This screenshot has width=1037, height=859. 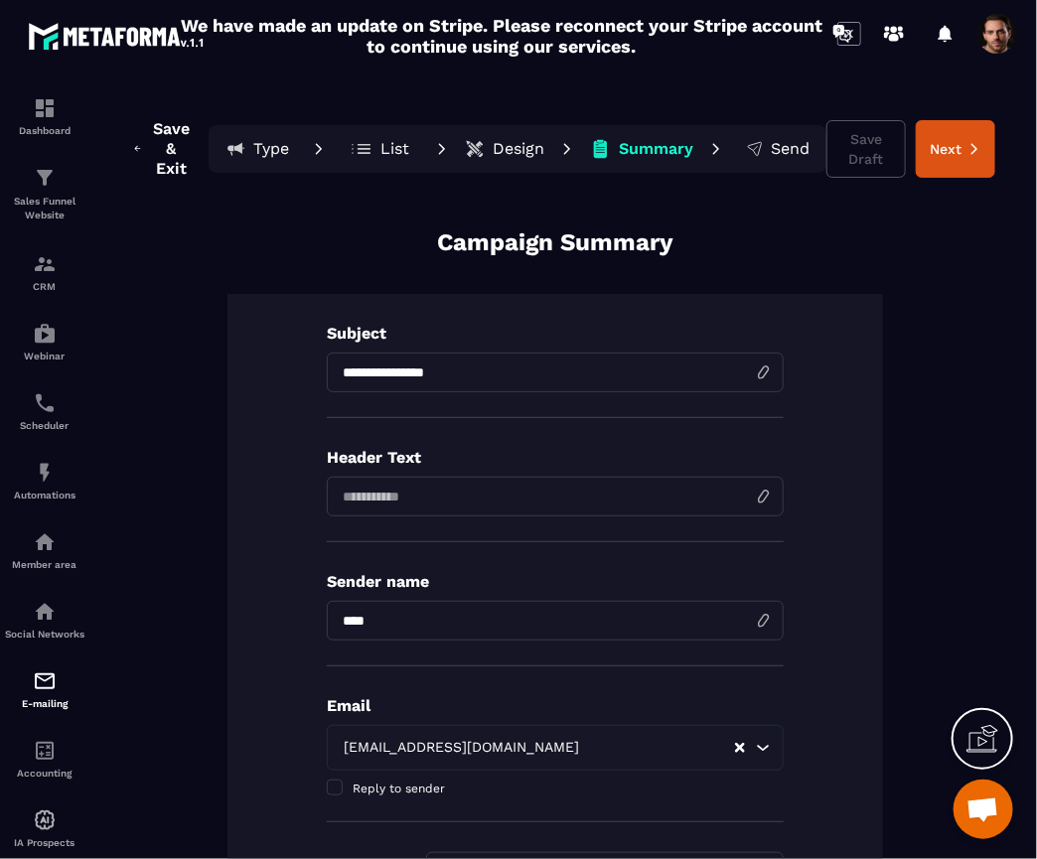 I want to click on a: schedulerschedulerScheduler, so click(x=45, y=411).